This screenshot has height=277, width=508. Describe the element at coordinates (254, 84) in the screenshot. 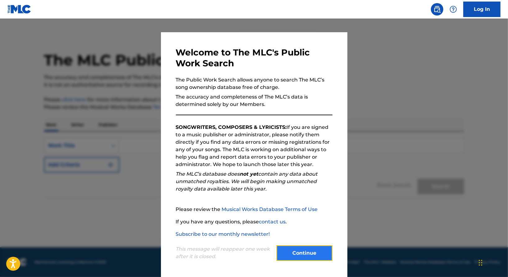

I see `p: The Public Work Search allows anyone to search The MLC’s song ownership database free of charge.` at that location.